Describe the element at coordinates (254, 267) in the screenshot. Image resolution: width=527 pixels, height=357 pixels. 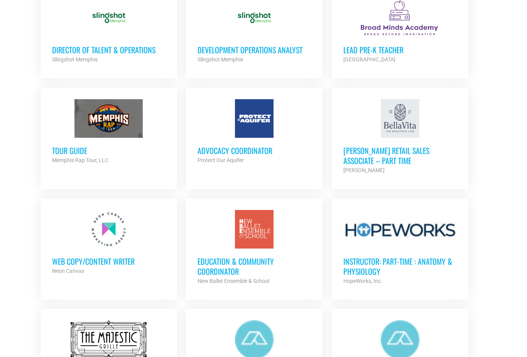
I see `h3: Education & Community Coordinator` at that location.